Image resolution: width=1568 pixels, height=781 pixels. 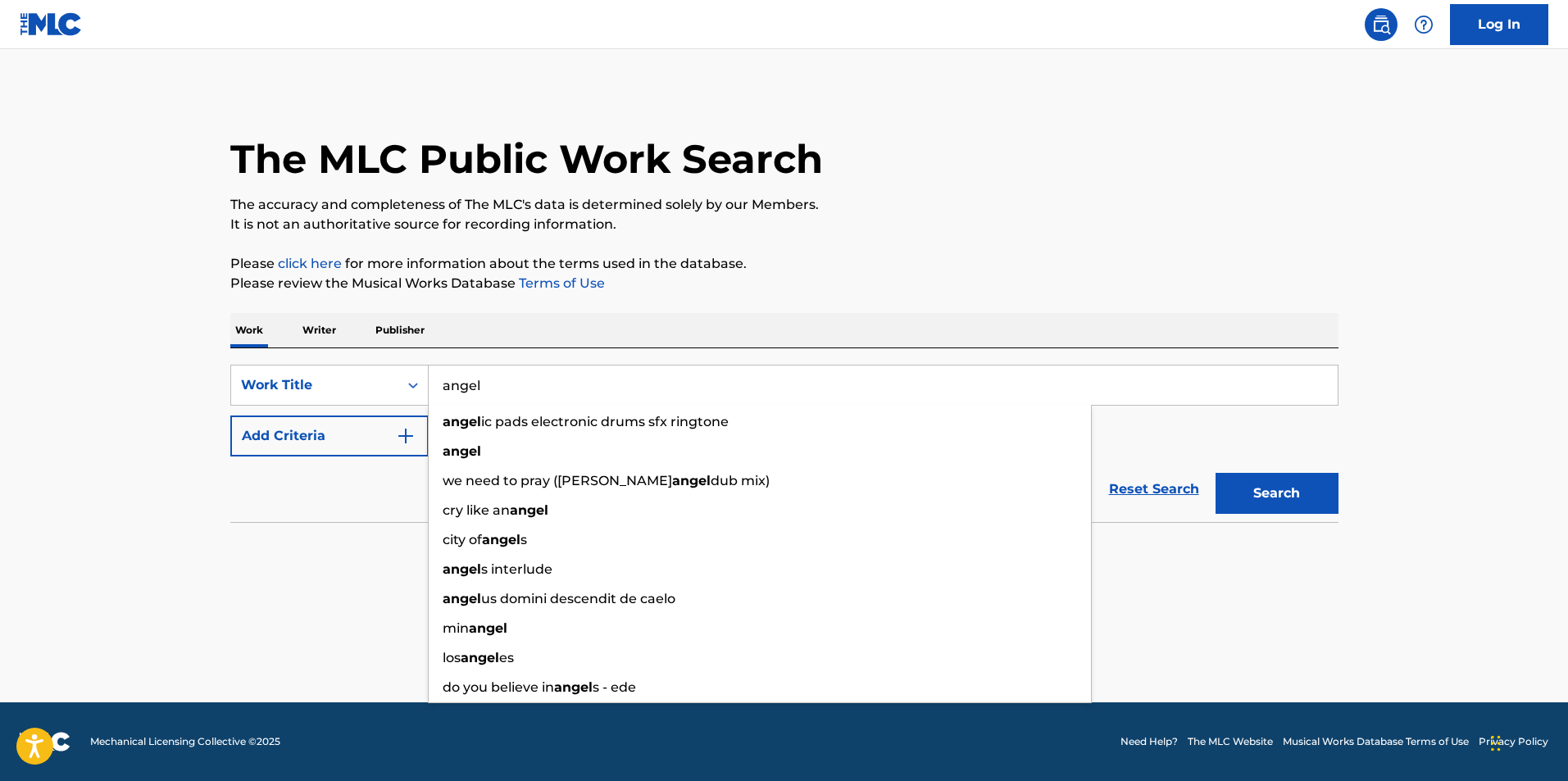 I want to click on a: click here, so click(x=310, y=263).